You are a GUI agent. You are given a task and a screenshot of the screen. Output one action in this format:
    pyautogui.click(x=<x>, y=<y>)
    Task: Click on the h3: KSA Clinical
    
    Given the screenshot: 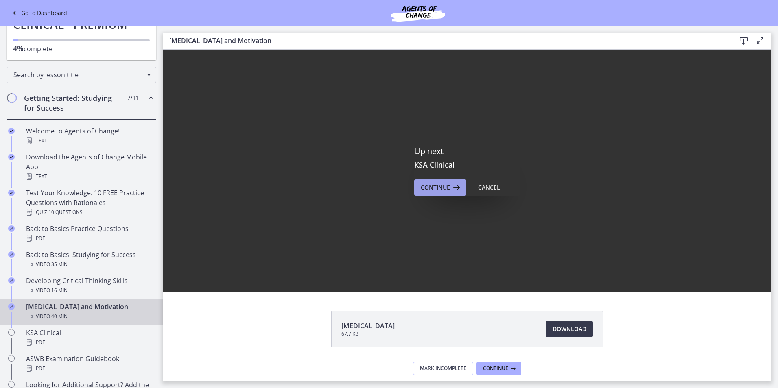 What is the action you would take?
    pyautogui.click(x=467, y=165)
    